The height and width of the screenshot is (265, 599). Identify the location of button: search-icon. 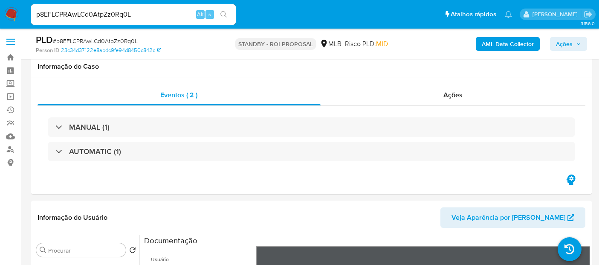
(223, 14).